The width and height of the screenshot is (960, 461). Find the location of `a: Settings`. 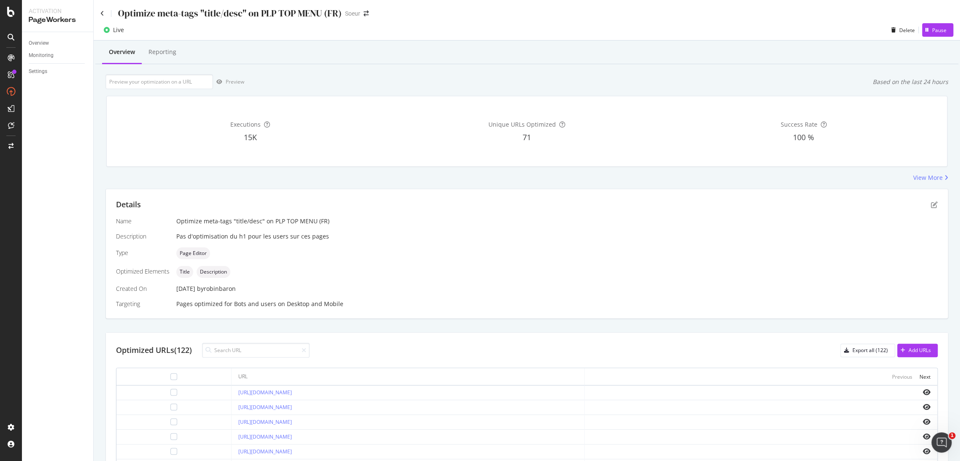

a: Settings is located at coordinates (58, 71).